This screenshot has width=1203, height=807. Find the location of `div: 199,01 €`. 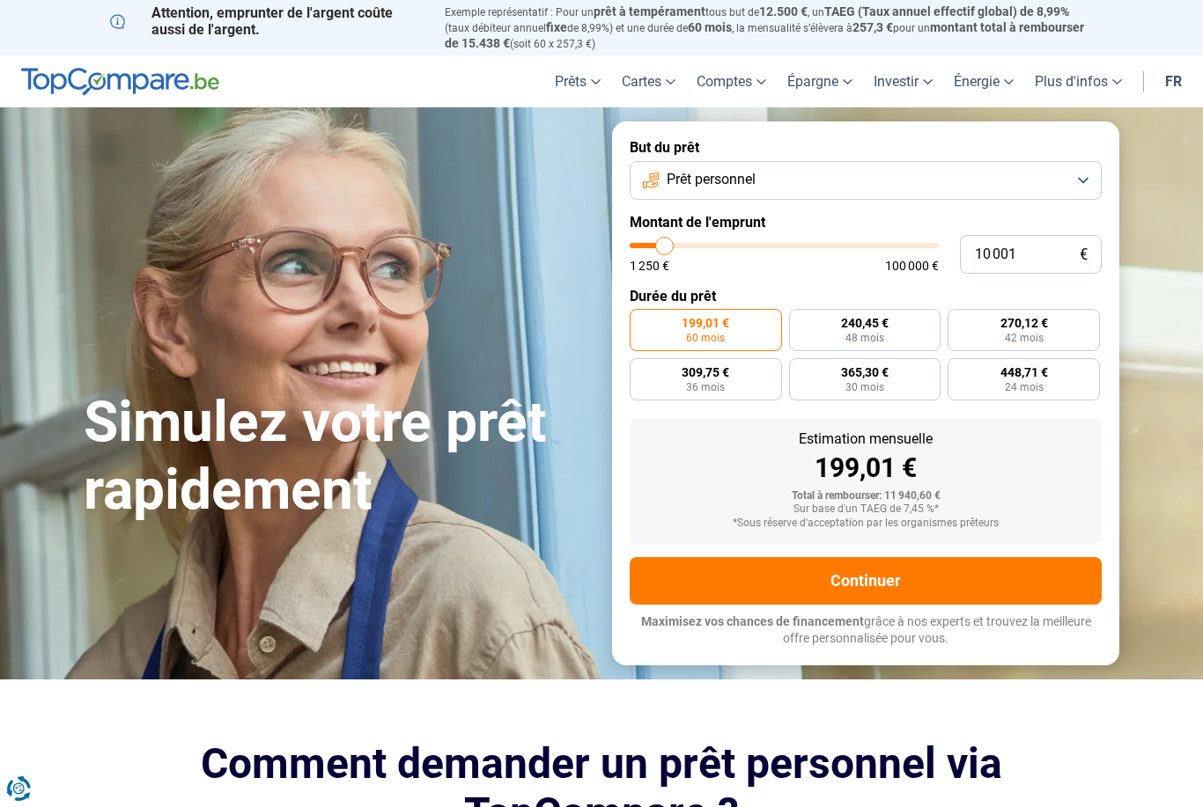

div: 199,01 € is located at coordinates (865, 468).